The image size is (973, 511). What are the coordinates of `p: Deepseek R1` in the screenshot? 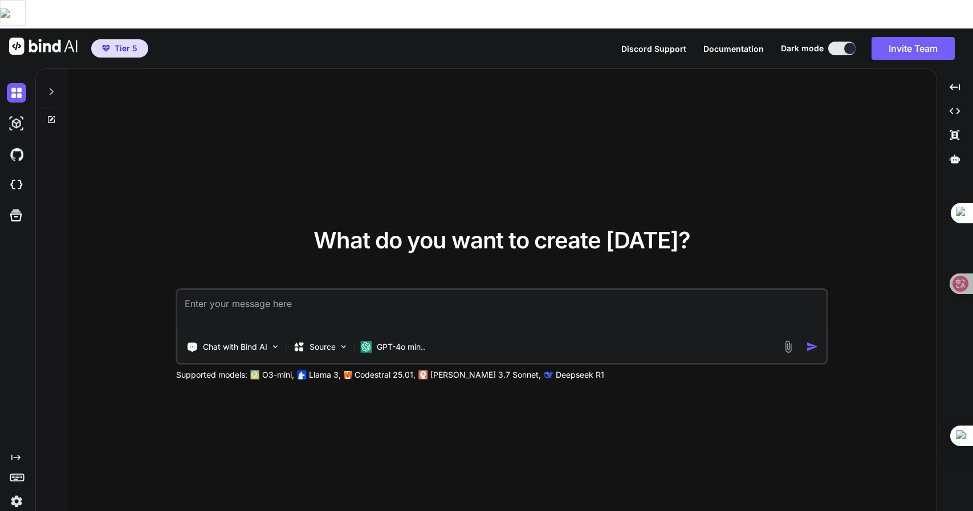 It's located at (580, 375).